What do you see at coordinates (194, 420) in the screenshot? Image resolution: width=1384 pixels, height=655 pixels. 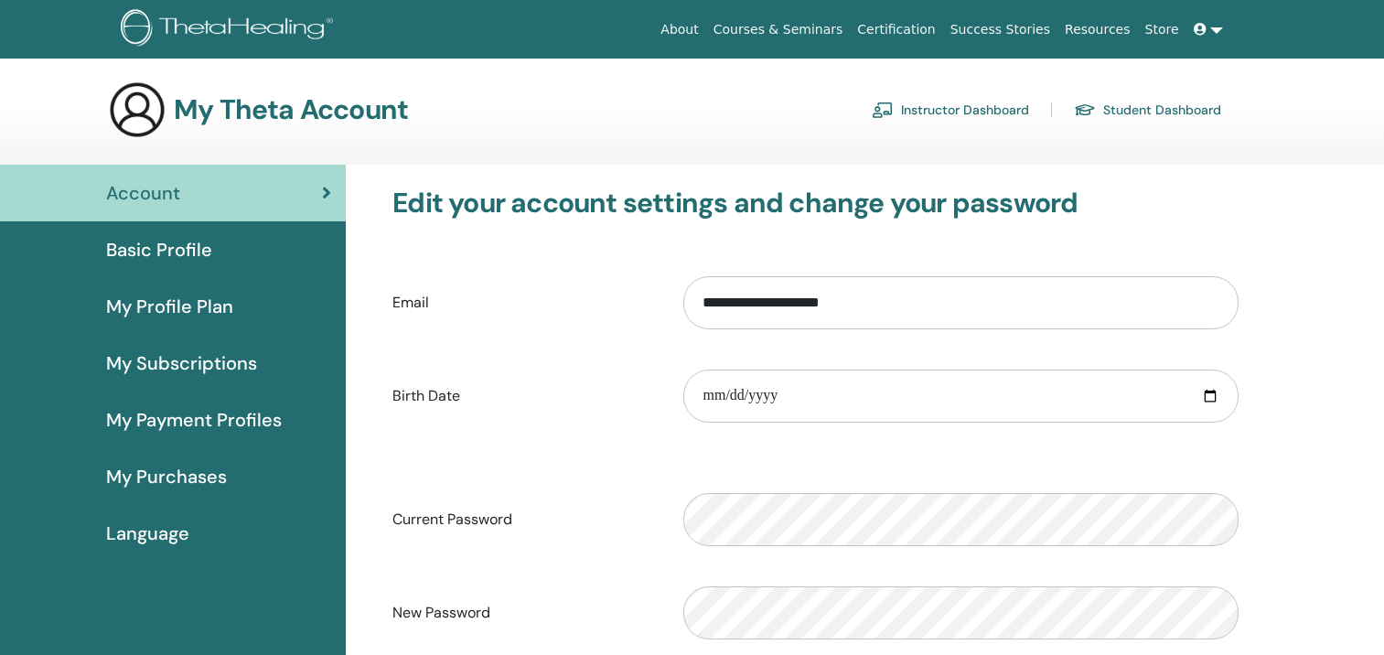 I see `span: My Payment Profiles` at bounding box center [194, 420].